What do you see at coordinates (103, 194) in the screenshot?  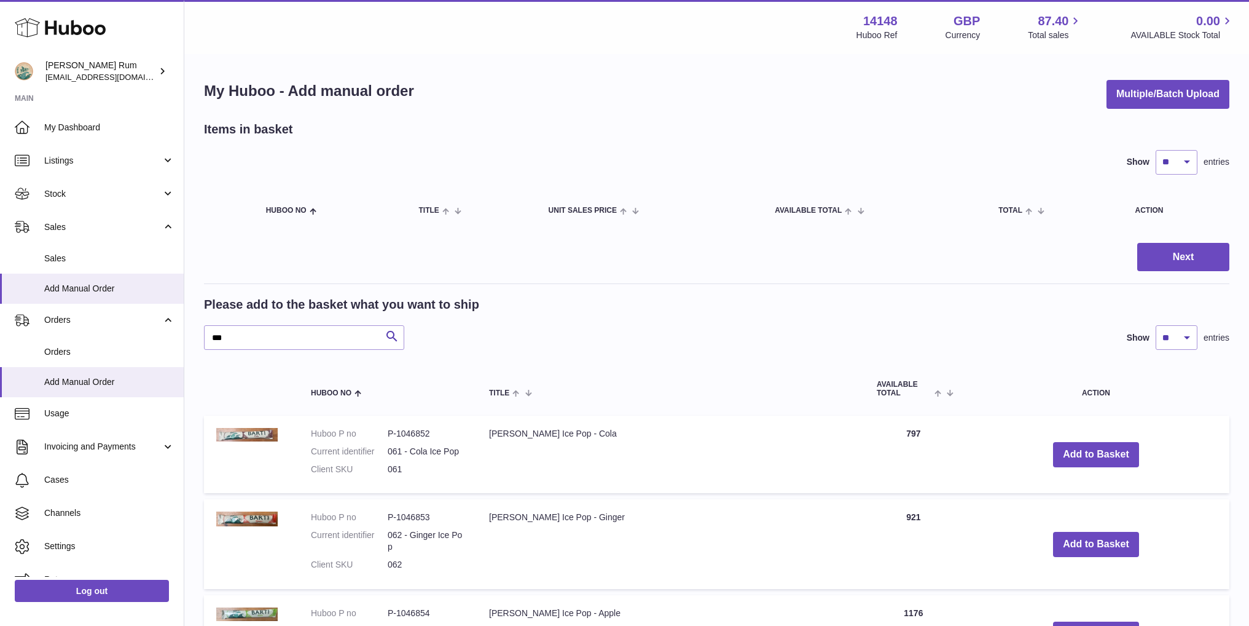 I see `span: Stock` at bounding box center [103, 194].